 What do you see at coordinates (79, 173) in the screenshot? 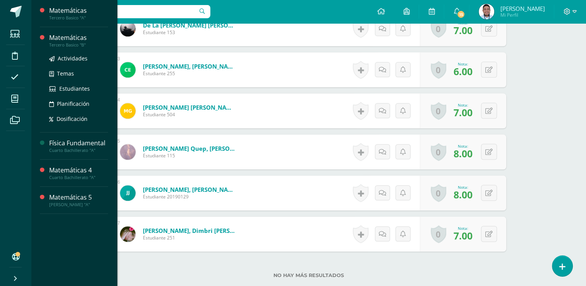
I see `a: Matemáticas 4Cuarto Bachillerato "A"` at bounding box center [79, 173].